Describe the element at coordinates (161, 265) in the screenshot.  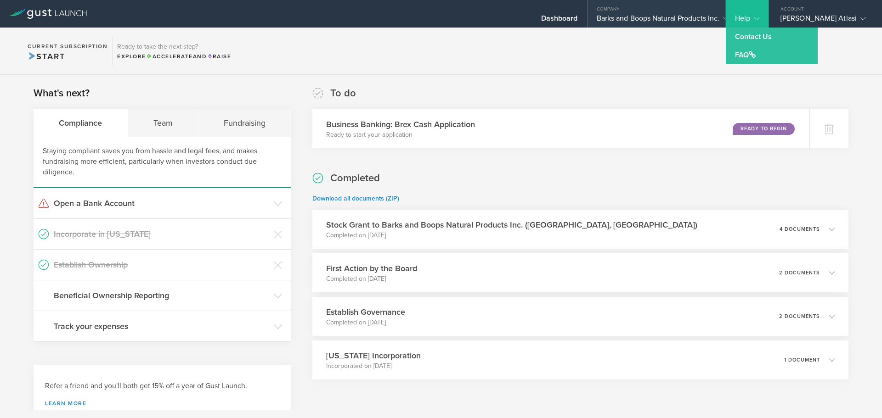
I see `h3: Establish Ownership` at that location.